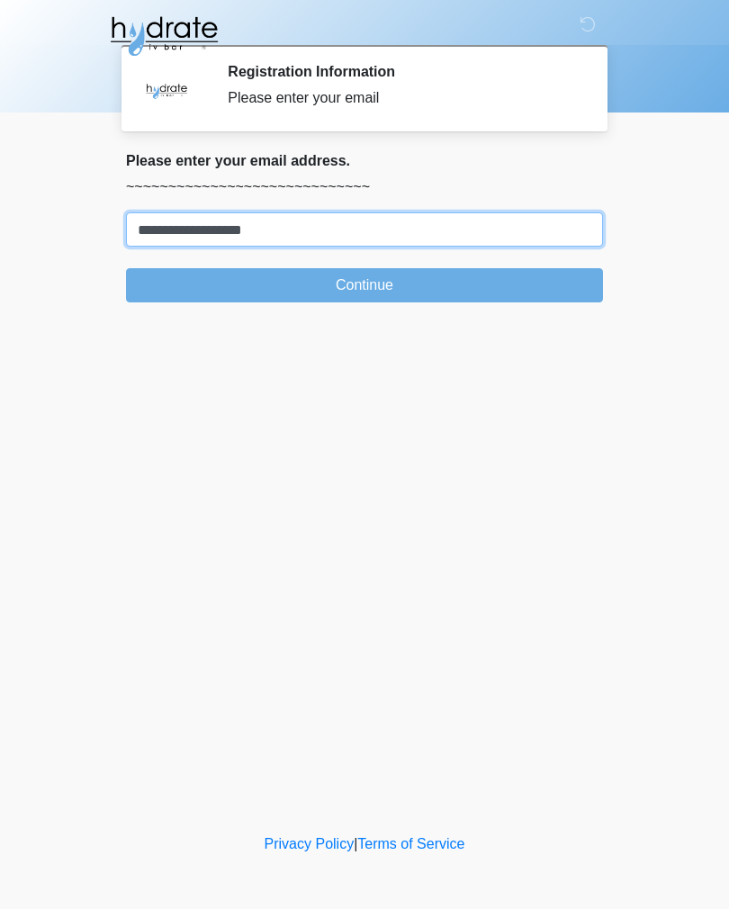 The image size is (729, 909). Describe the element at coordinates (167, 90) in the screenshot. I see `img: Agent Avatar` at that location.